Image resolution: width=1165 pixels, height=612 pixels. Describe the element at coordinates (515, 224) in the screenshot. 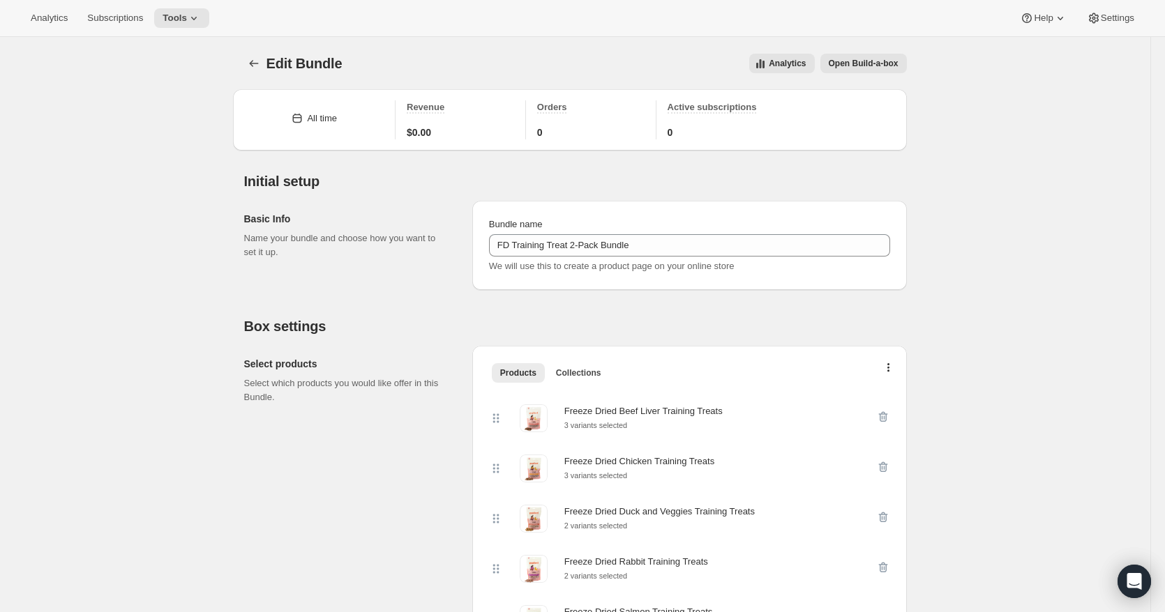

I see `span: Bundle name` at that location.